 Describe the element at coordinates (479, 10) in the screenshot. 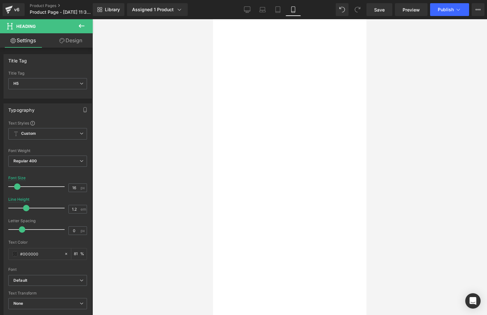

I see `button: More` at that location.